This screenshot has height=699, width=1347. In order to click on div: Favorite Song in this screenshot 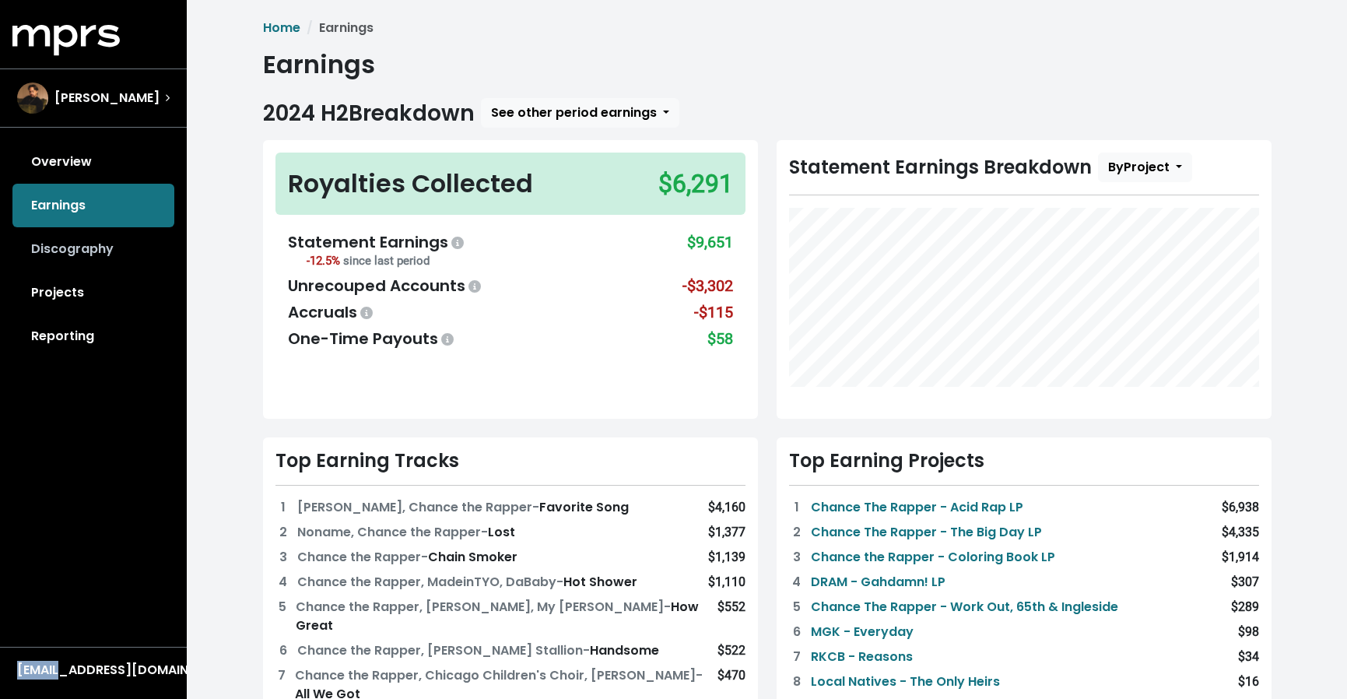, I will do `click(463, 507)`.